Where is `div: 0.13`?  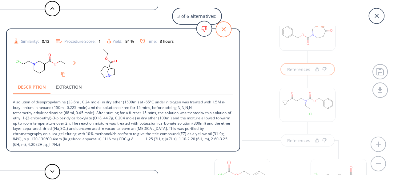 div: 0.13 is located at coordinates (46, 41).